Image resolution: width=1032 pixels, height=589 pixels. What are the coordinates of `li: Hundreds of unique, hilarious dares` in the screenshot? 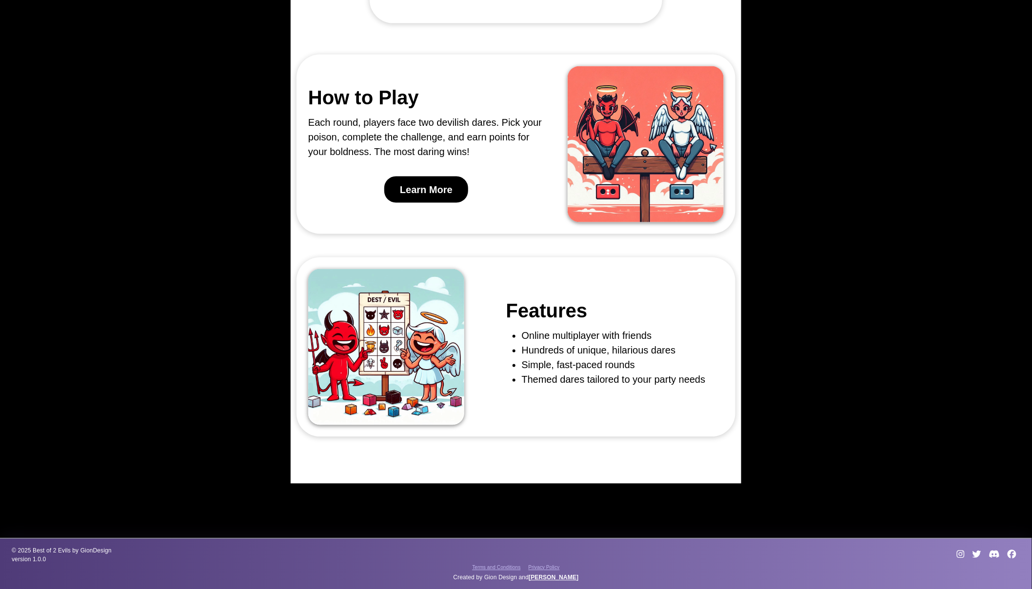 It's located at (614, 351).